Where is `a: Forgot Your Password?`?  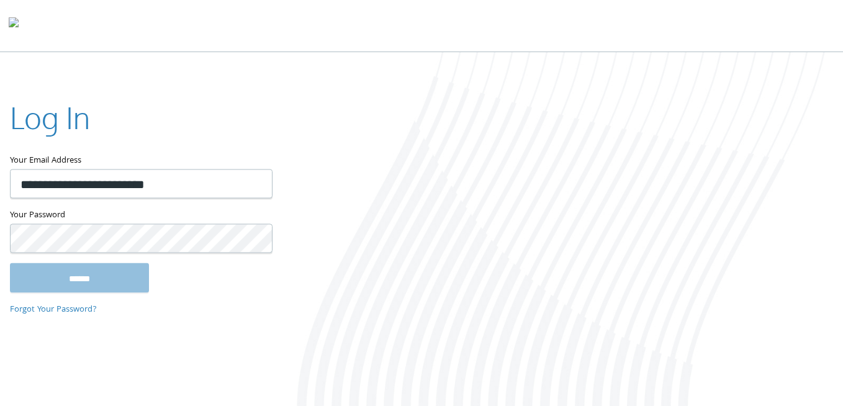
a: Forgot Your Password? is located at coordinates (53, 310).